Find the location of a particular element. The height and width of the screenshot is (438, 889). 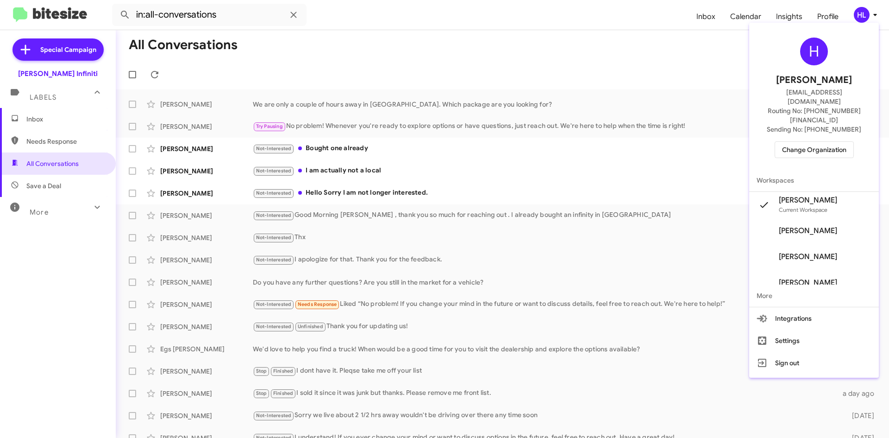

span: Workspaces is located at coordinates (814, 180).